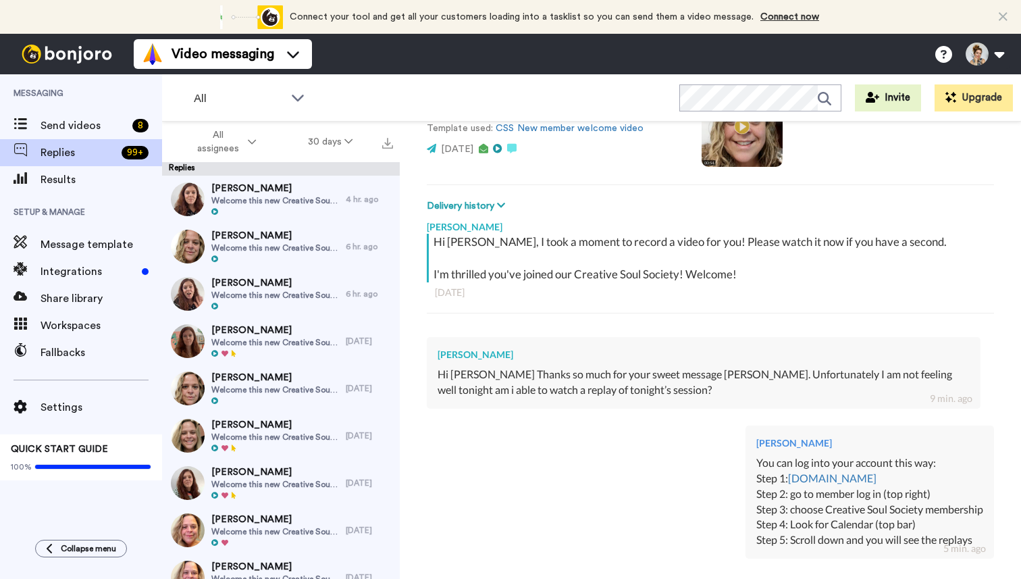 The image size is (1021, 579). Describe the element at coordinates (101, 245) in the screenshot. I see `span: Message template` at that location.